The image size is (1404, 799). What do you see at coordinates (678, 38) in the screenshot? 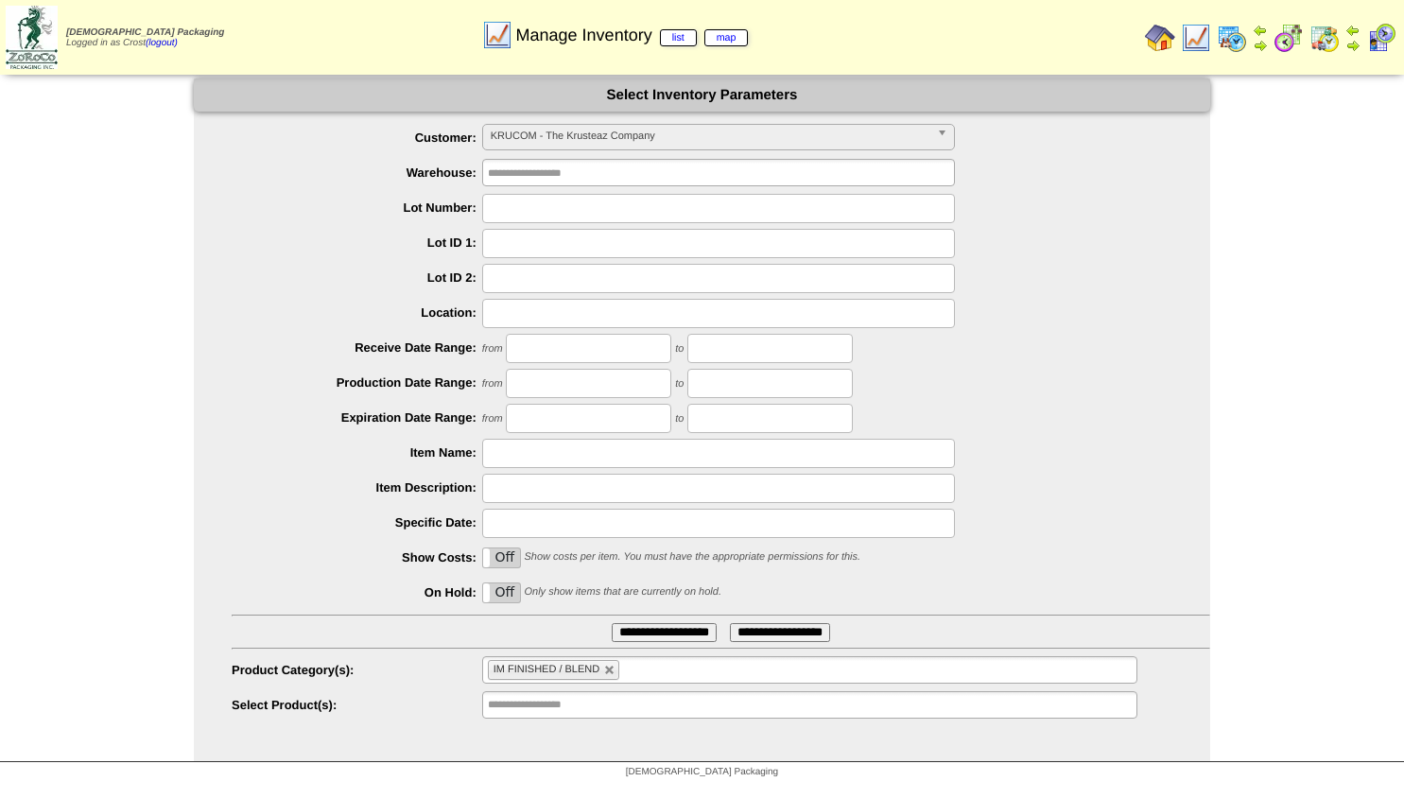
I see `a: list` at bounding box center [678, 38].